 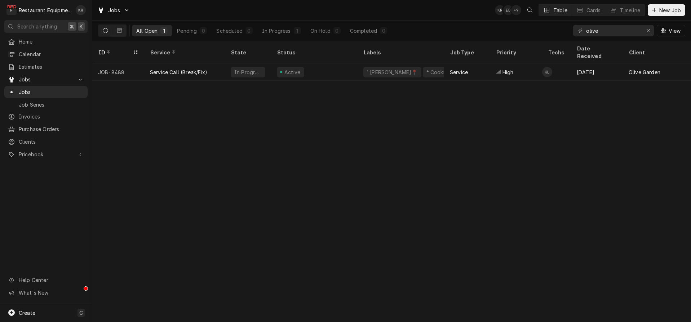 I want to click on div: ID, so click(x=115, y=52).